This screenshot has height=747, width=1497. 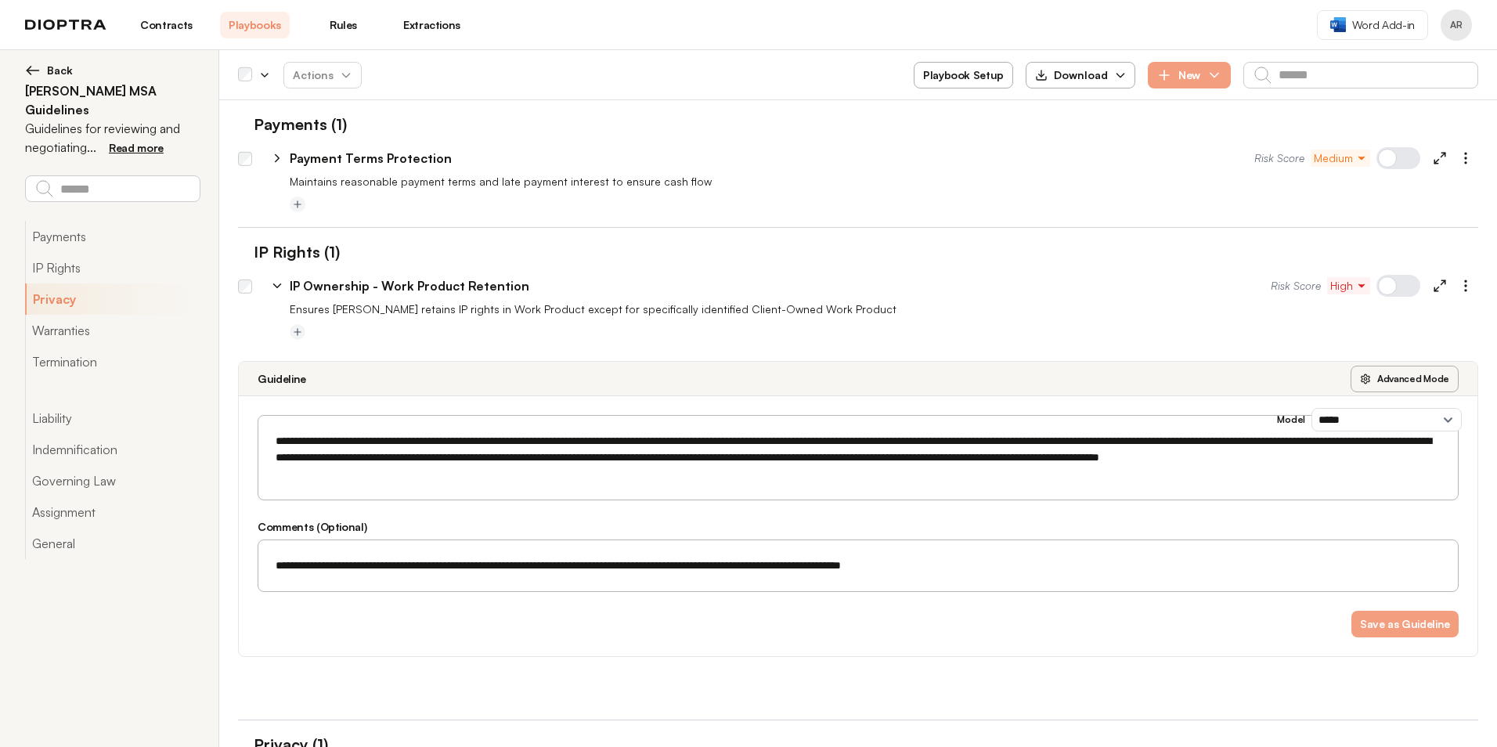 What do you see at coordinates (112, 236) in the screenshot?
I see `button: Payments` at bounding box center [112, 236].